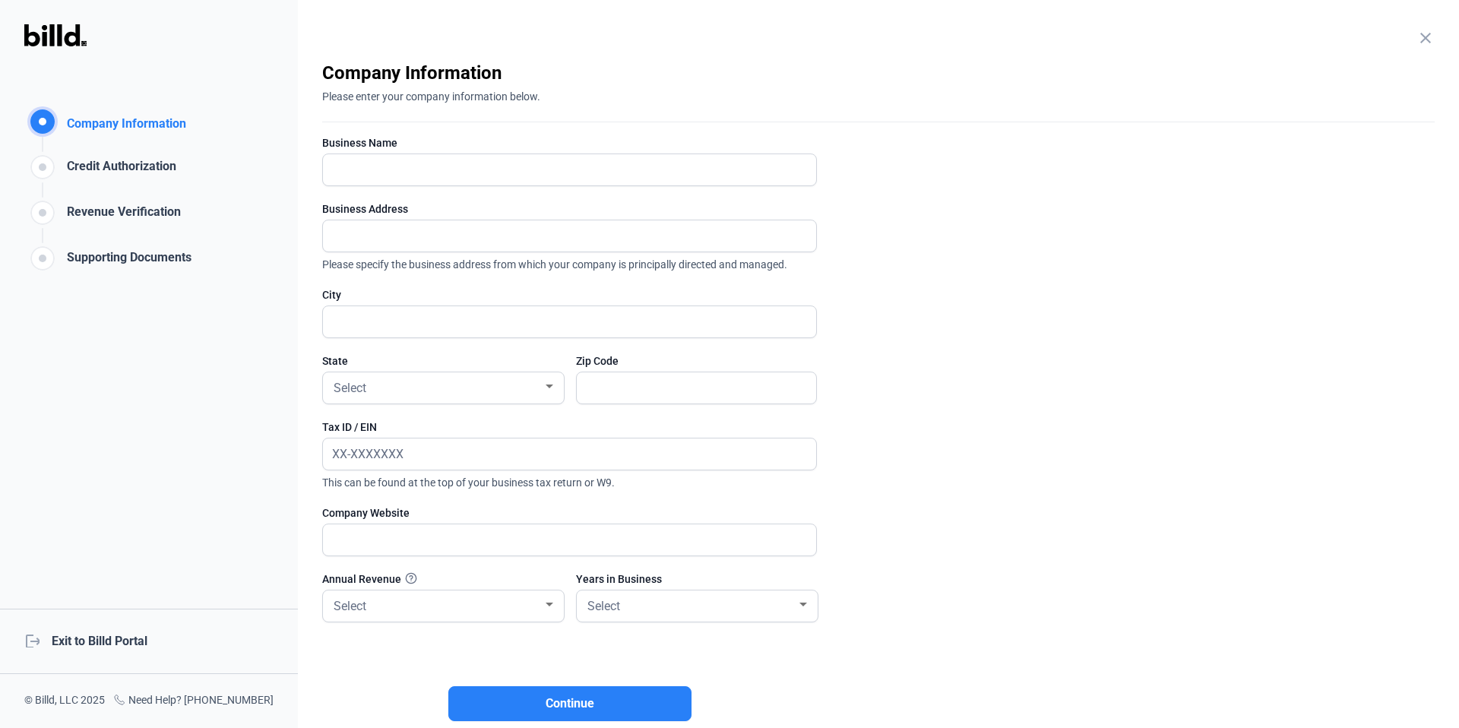 This screenshot has width=1459, height=728. Describe the element at coordinates (121, 215) in the screenshot. I see `div: Revenue Verification` at that location.